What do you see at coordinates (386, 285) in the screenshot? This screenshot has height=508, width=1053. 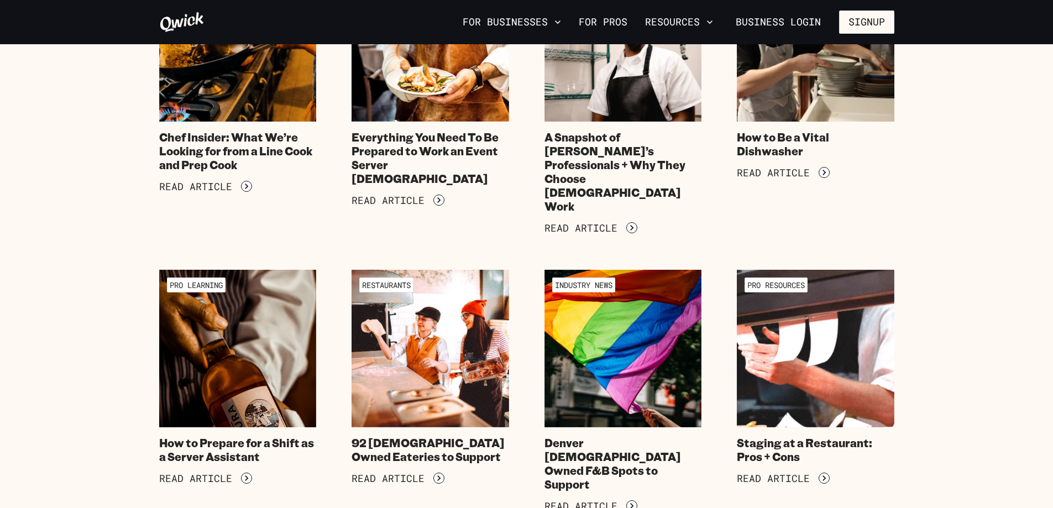 I see `span: Restaurants` at bounding box center [386, 285].